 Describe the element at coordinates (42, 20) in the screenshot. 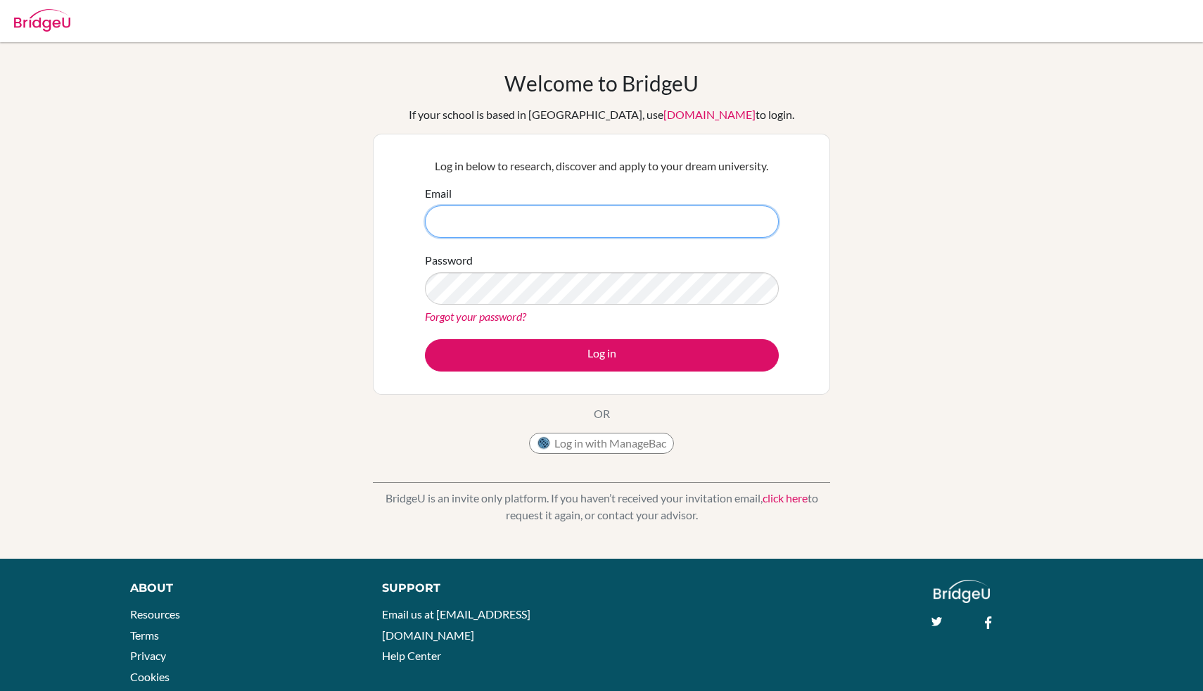

I see `img: Bridge-U` at that location.